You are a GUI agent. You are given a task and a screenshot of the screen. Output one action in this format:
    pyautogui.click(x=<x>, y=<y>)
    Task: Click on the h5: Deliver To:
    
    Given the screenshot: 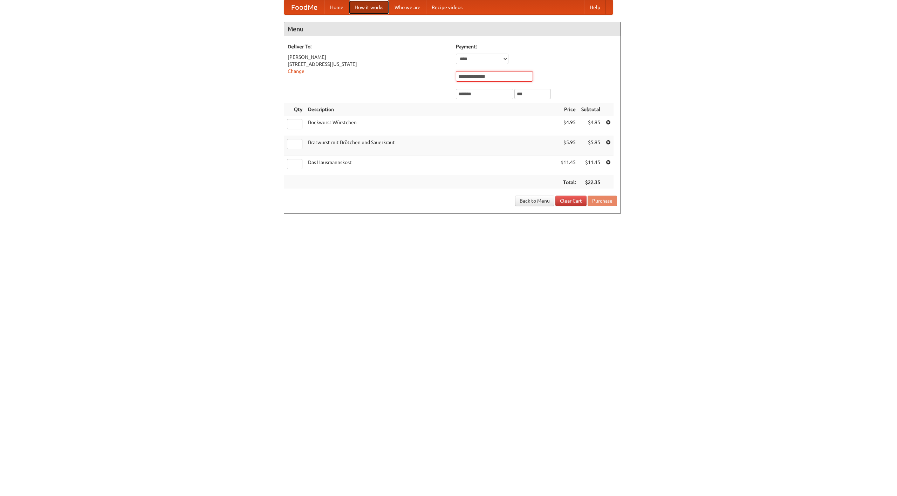 What is the action you would take?
    pyautogui.click(x=368, y=47)
    